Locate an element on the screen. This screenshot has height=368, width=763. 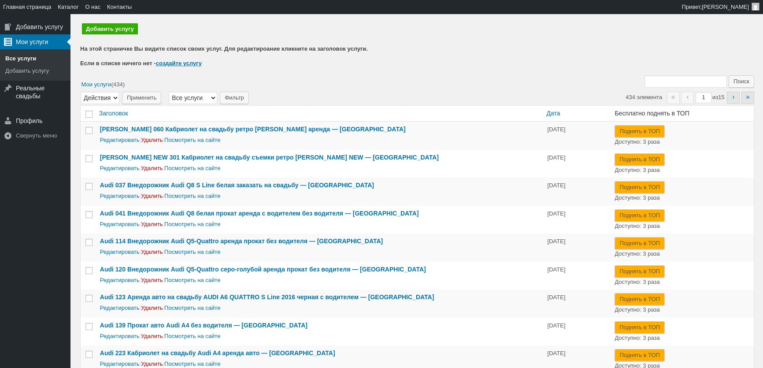
span: Дата is located at coordinates (554, 114).